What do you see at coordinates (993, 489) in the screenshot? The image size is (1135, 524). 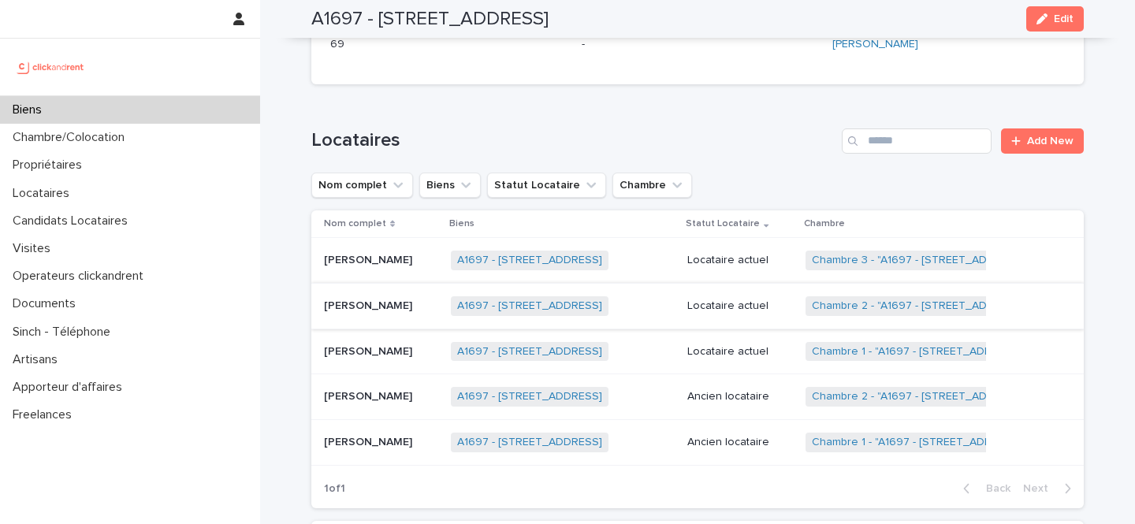 I see `span: Back` at bounding box center [993, 489].